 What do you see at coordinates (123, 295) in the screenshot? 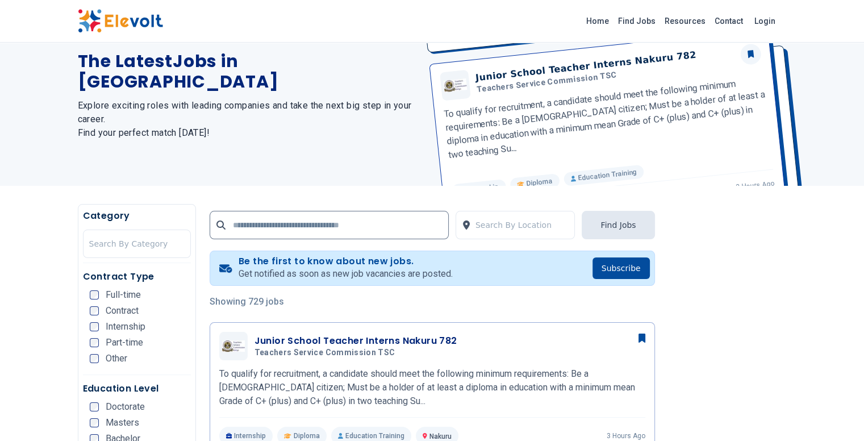
I see `span: Full-time` at bounding box center [123, 295].